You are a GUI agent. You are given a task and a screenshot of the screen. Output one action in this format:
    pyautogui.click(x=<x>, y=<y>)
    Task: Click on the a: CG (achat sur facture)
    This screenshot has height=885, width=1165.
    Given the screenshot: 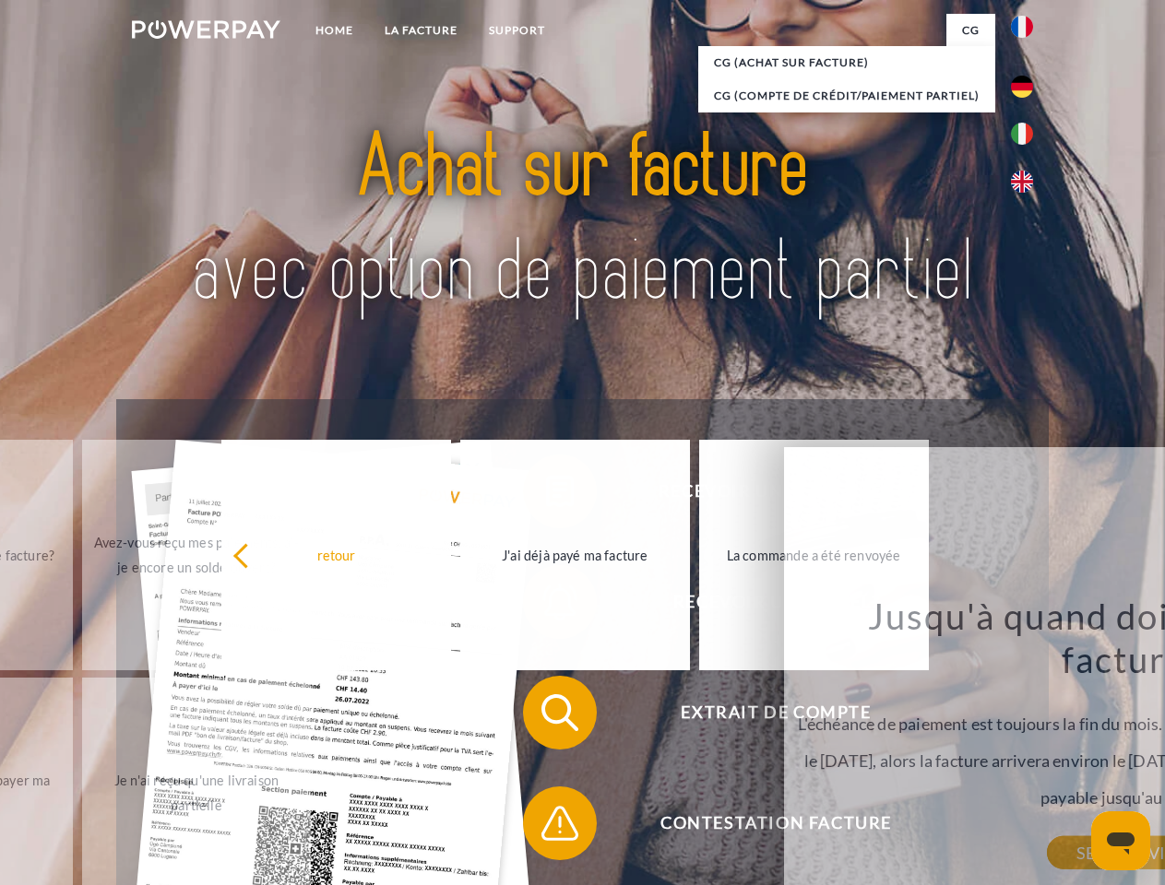 What is the action you would take?
    pyautogui.click(x=847, y=63)
    